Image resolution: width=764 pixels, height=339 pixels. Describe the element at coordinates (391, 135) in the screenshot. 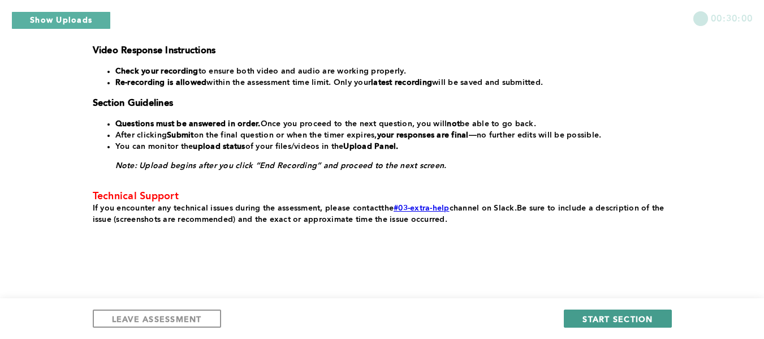

I see `li: After clicking on the final question or when the timer expires, —no further edits will be possible.` at that location.